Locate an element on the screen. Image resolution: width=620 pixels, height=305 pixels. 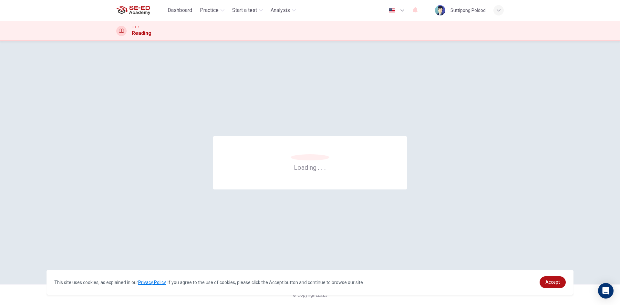
div: Suttipong Poldod is located at coordinates (468, 10).